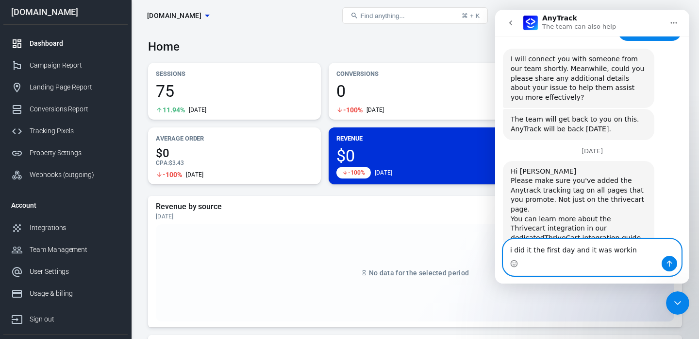  What do you see at coordinates (101, 60) in the screenshot?
I see `img: tab_keywords_by_traffic_grey.svg` at bounding box center [101, 60].